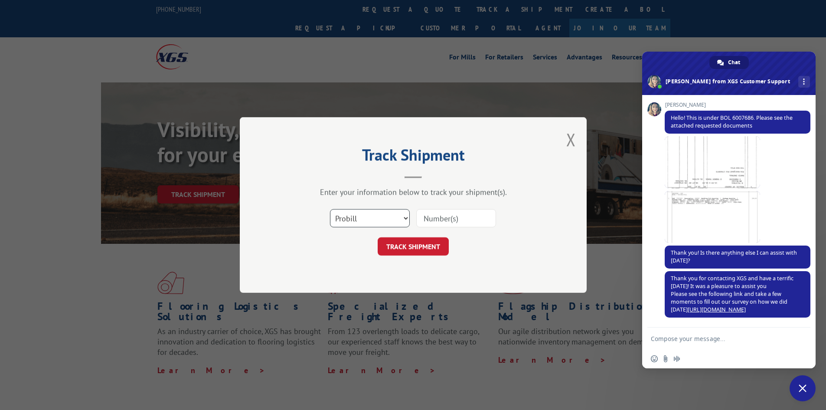 The width and height of the screenshot is (826, 410). What do you see at coordinates (803, 388) in the screenshot?
I see `div: Close chat` at bounding box center [803, 388].